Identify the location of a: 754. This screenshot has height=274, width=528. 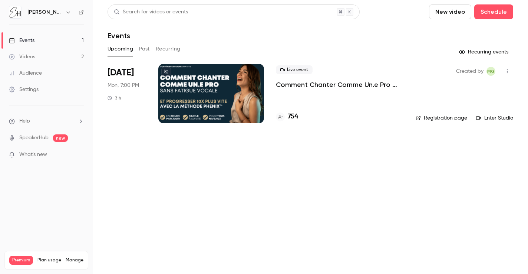
(287, 117).